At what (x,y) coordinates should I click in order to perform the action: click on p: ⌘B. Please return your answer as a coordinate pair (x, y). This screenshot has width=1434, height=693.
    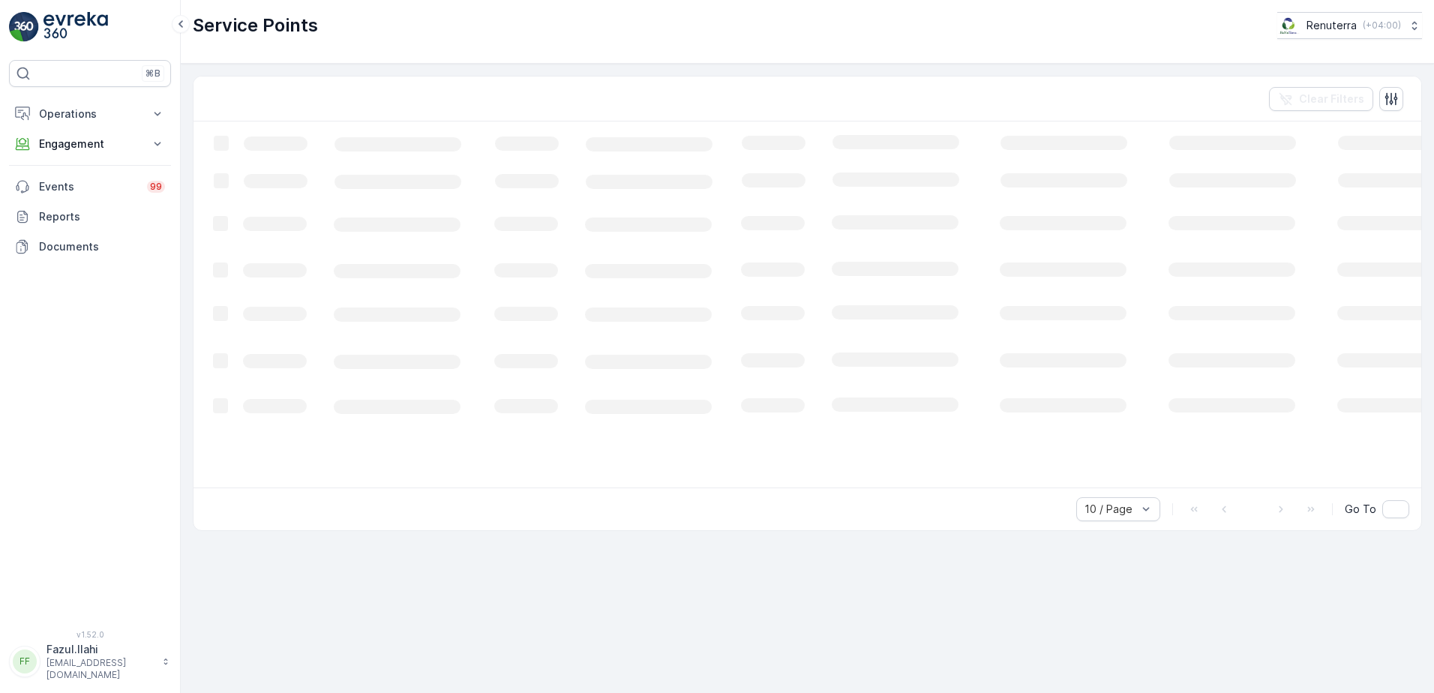
    Looking at the image, I should click on (153, 74).